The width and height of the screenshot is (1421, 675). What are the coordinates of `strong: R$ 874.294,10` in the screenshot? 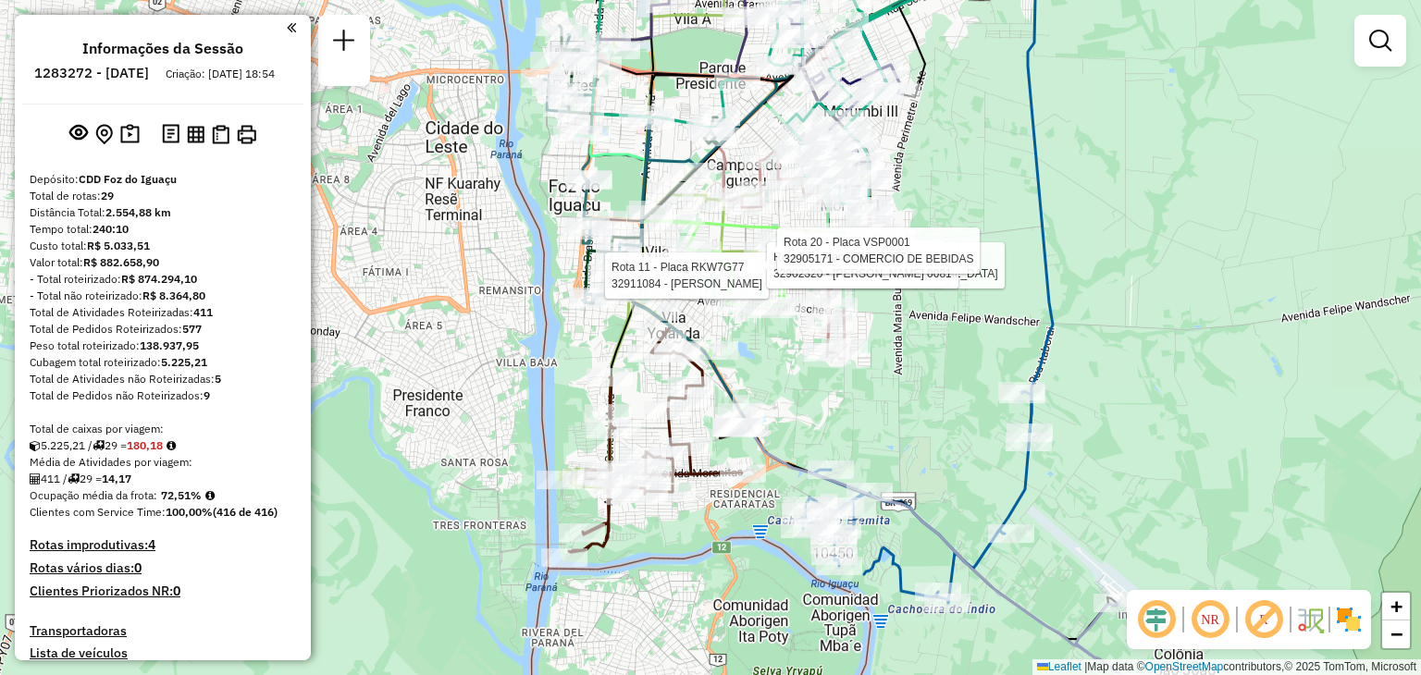 It's located at (159, 279).